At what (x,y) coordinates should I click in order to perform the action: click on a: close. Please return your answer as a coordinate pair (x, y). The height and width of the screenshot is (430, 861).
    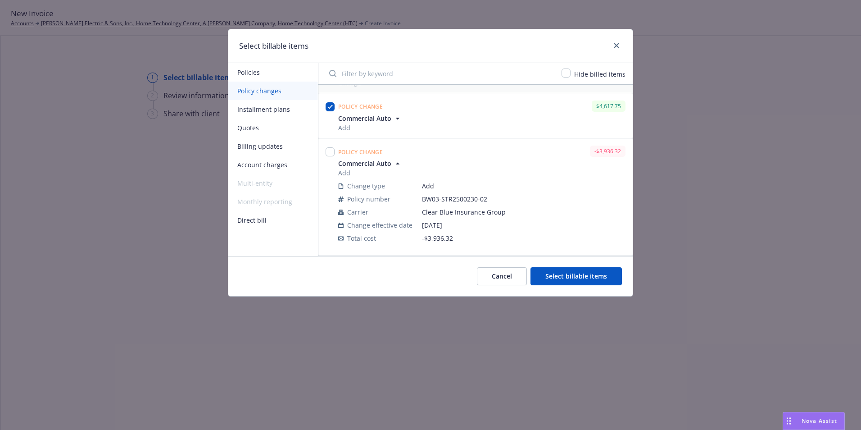
    Looking at the image, I should click on (617, 45).